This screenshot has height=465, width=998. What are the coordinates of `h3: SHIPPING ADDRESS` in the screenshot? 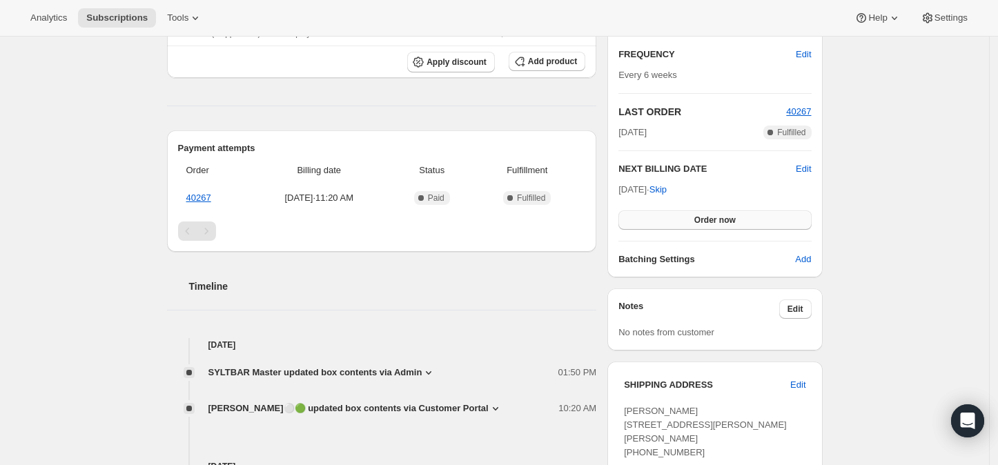 It's located at (706, 385).